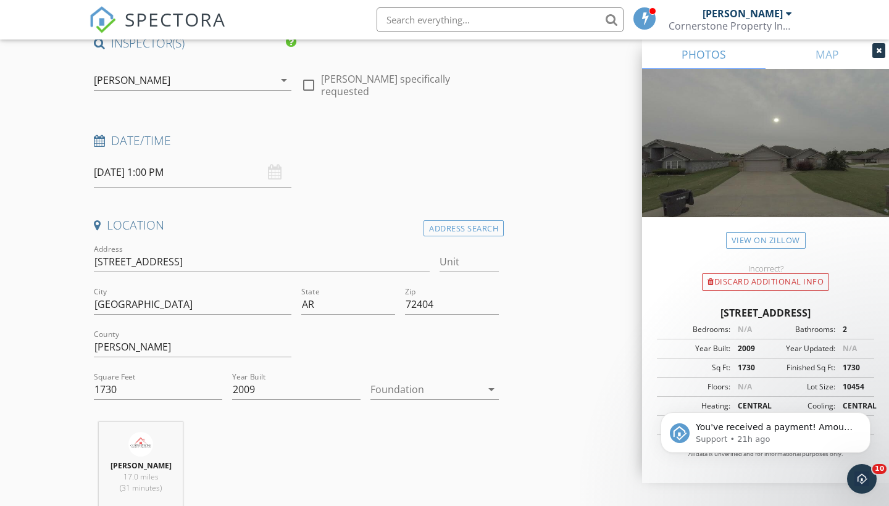 This screenshot has width=889, height=506. I want to click on a: PHOTOS, so click(704, 54).